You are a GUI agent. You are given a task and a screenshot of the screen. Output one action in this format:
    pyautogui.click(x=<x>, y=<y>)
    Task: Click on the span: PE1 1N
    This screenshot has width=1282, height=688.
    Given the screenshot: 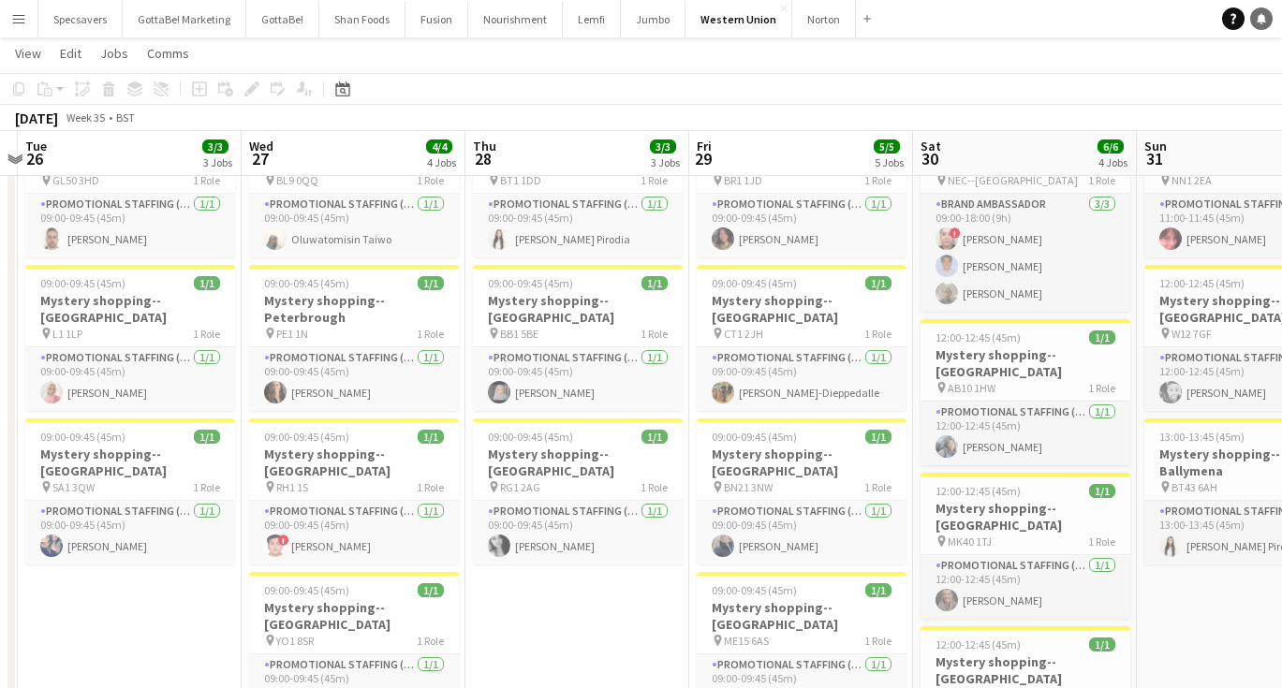 What is the action you would take?
    pyautogui.click(x=292, y=333)
    